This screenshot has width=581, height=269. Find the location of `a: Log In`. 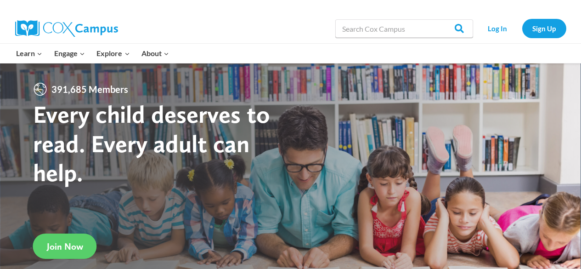

a: Log In is located at coordinates (498, 28).